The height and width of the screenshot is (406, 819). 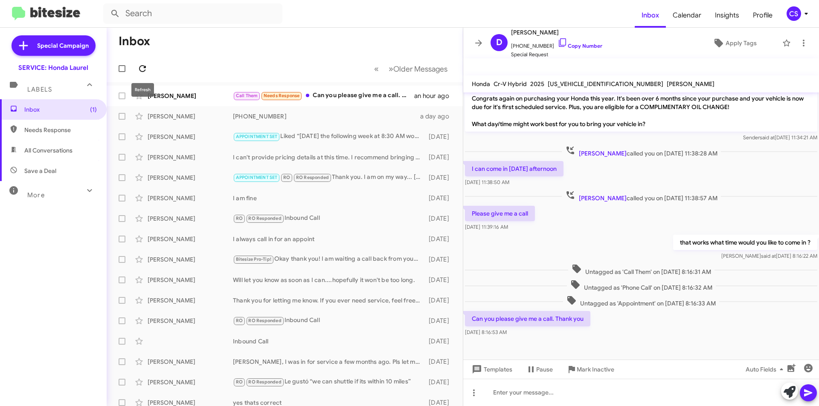 I want to click on a: Profile, so click(x=763, y=15).